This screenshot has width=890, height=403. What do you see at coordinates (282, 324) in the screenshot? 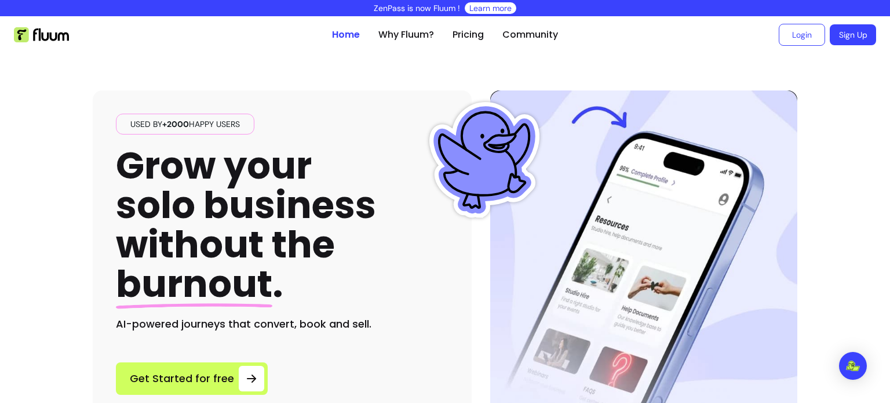
I see `h2: AI-powered journeys that convert, book and sell.` at bounding box center [282, 324].